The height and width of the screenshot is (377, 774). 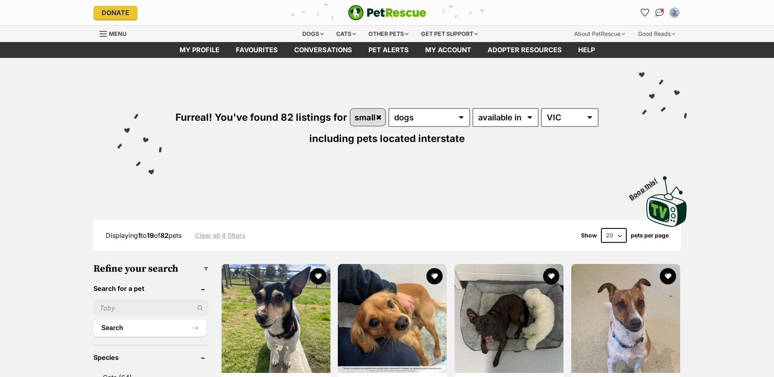 I want to click on a: My profile, so click(x=199, y=50).